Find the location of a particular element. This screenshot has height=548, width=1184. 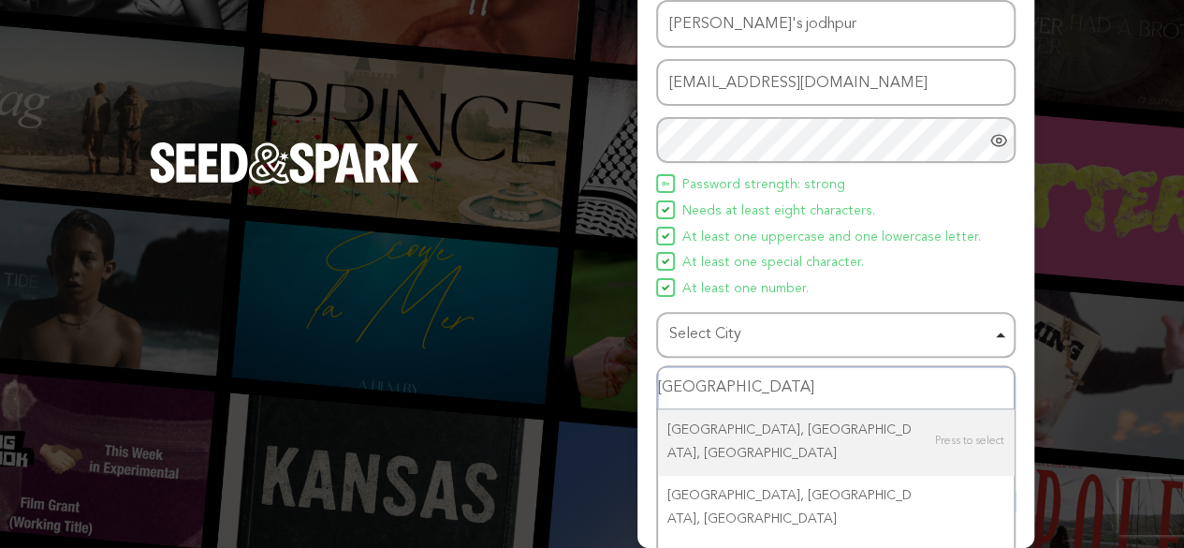

span: Needs at least eight characters. is located at coordinates (779, 212).